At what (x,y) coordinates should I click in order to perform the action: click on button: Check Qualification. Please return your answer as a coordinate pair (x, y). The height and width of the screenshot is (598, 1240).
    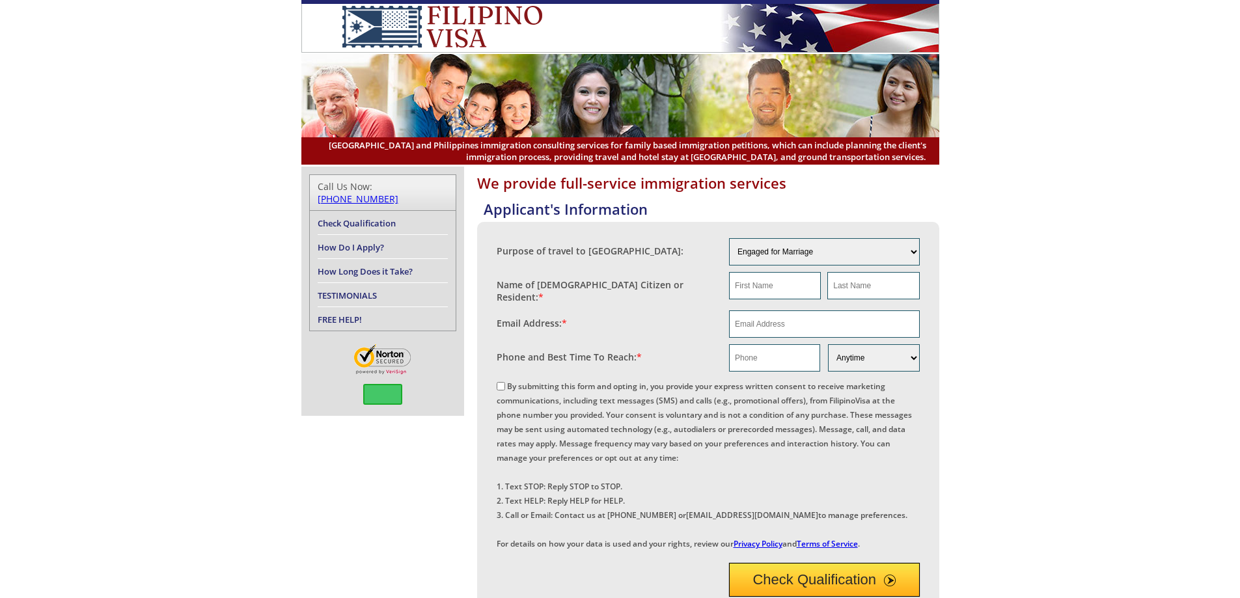
    Looking at the image, I should click on (824, 580).